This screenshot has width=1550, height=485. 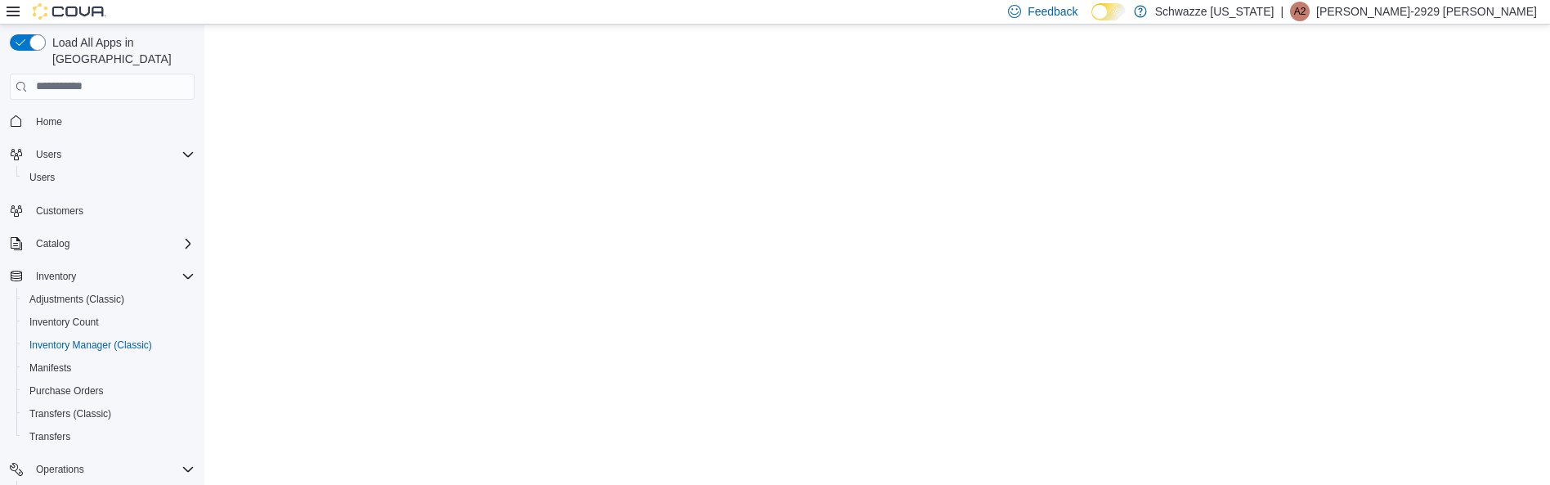 I want to click on span: Feedback, so click(x=1052, y=11).